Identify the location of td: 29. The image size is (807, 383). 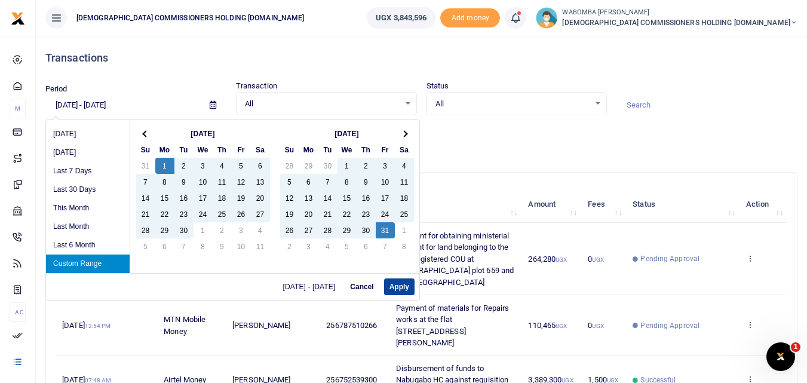
(347, 230).